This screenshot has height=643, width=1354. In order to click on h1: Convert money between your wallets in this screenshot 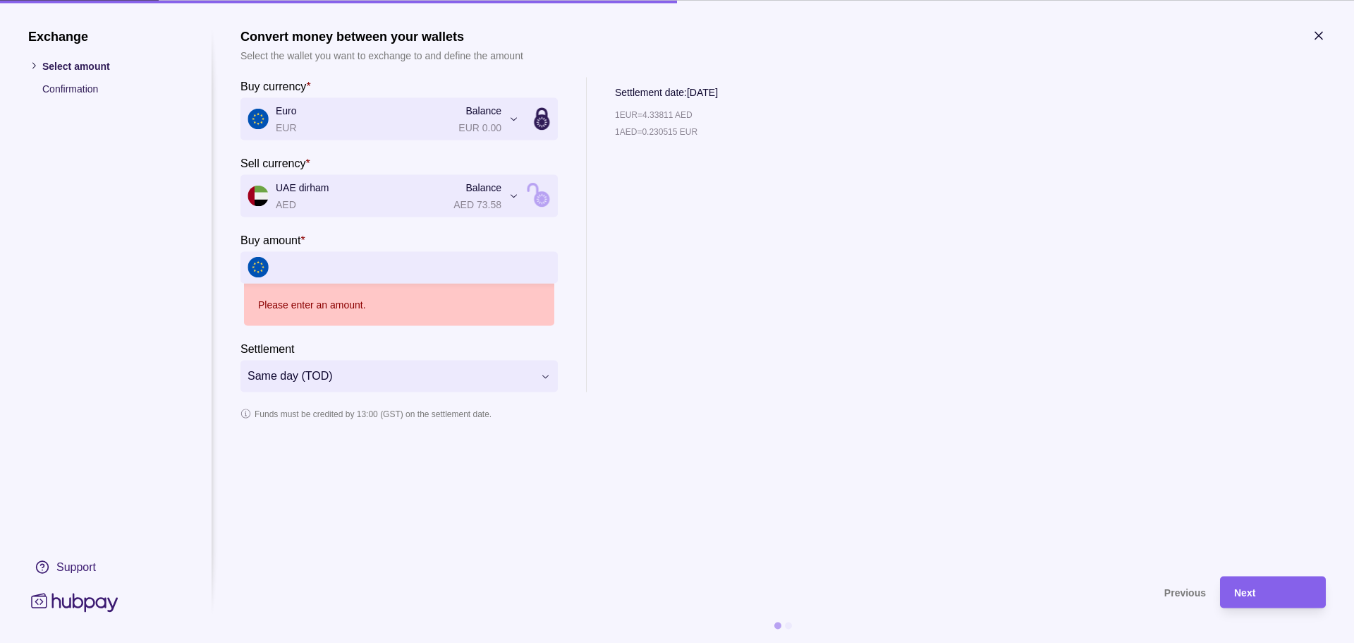, I will do `click(382, 36)`.